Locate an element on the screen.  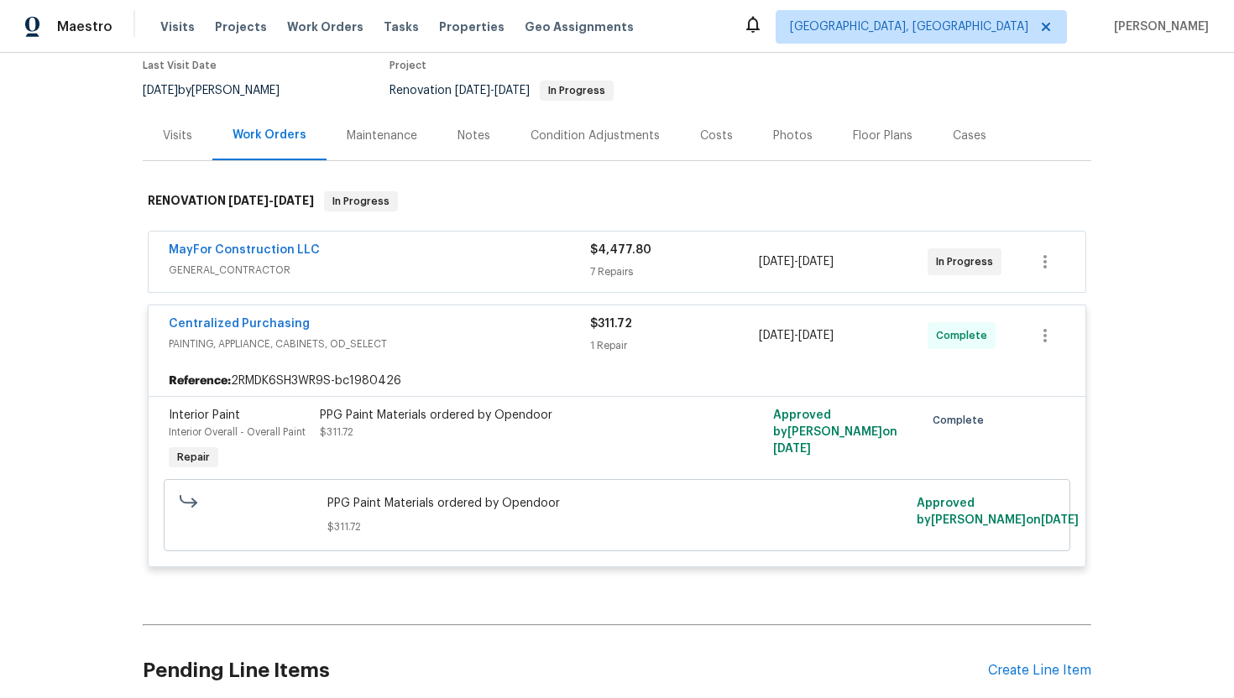
div: PPG Paint Materials ordered by Opendoor is located at coordinates (504, 415).